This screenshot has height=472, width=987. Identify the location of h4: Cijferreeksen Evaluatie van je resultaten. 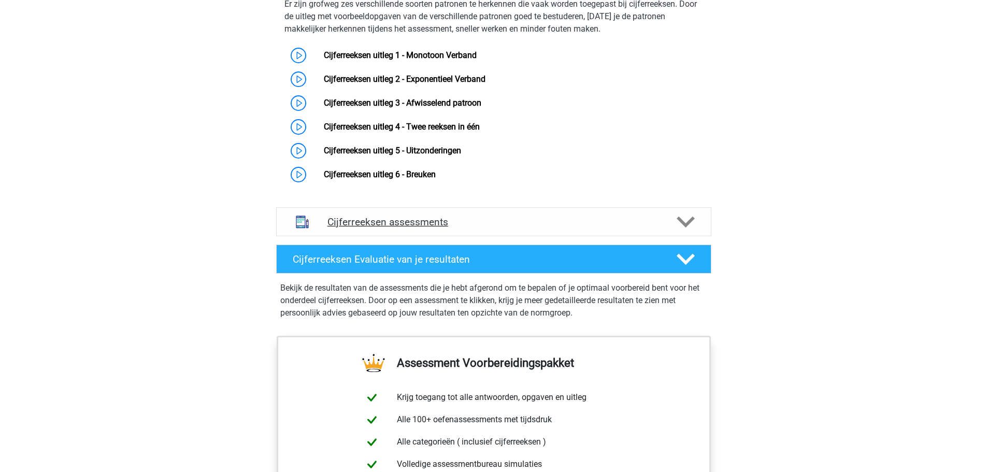
(476, 259).